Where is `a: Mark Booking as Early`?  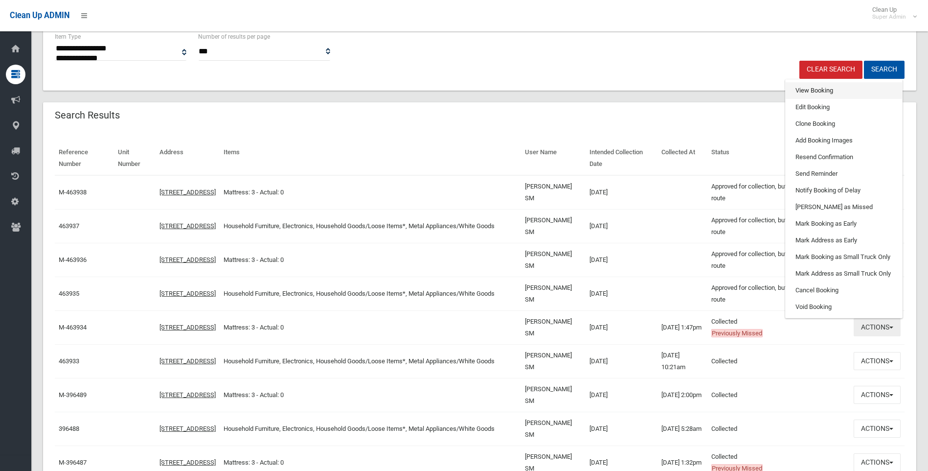
a: Mark Booking as Early is located at coordinates (844, 224).